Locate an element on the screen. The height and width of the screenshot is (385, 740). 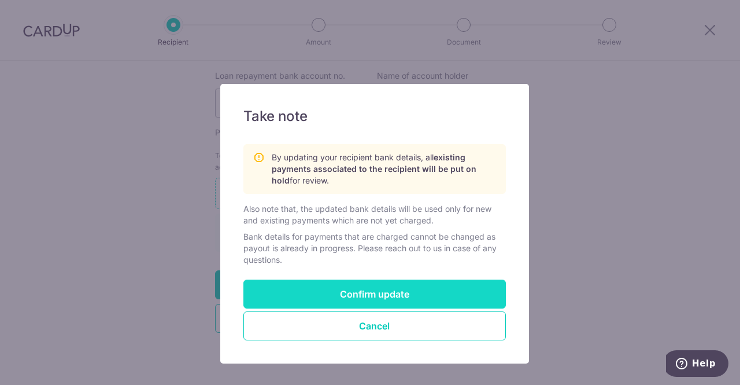
h5: Take note is located at coordinates (375, 116).